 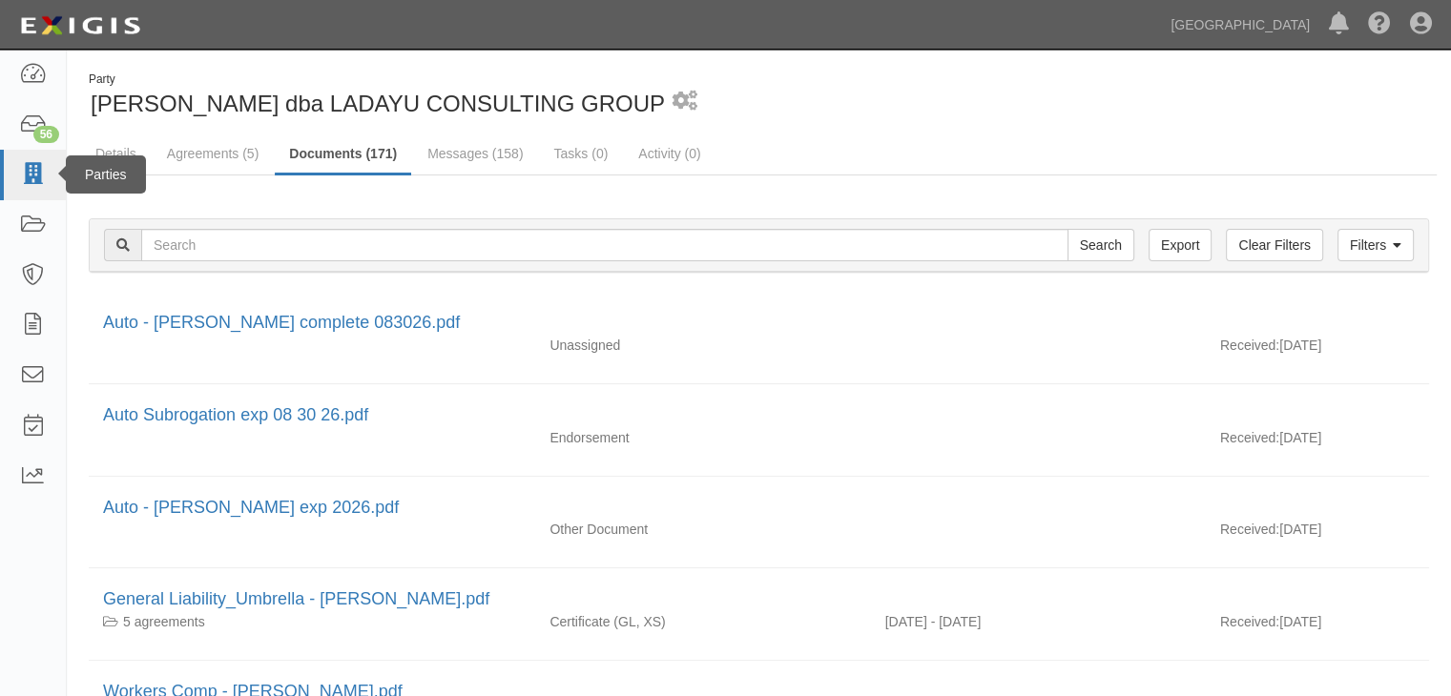 I want to click on i: 2 scheduled workflows, so click(x=685, y=101).